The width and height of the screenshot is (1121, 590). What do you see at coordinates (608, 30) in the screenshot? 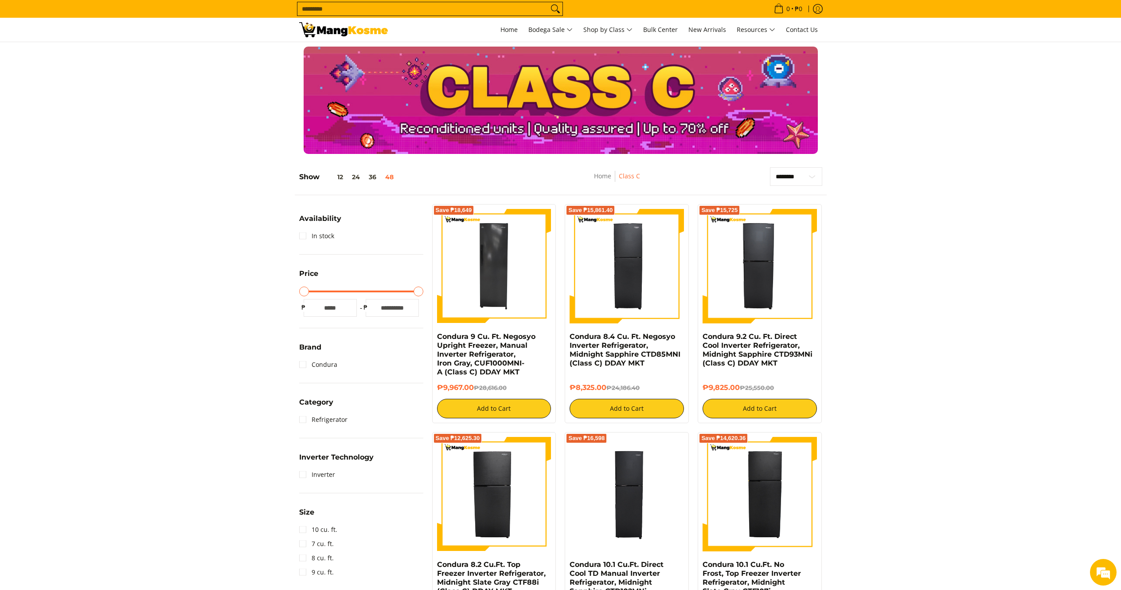
I see `a: Shop by Class` at bounding box center [608, 30].